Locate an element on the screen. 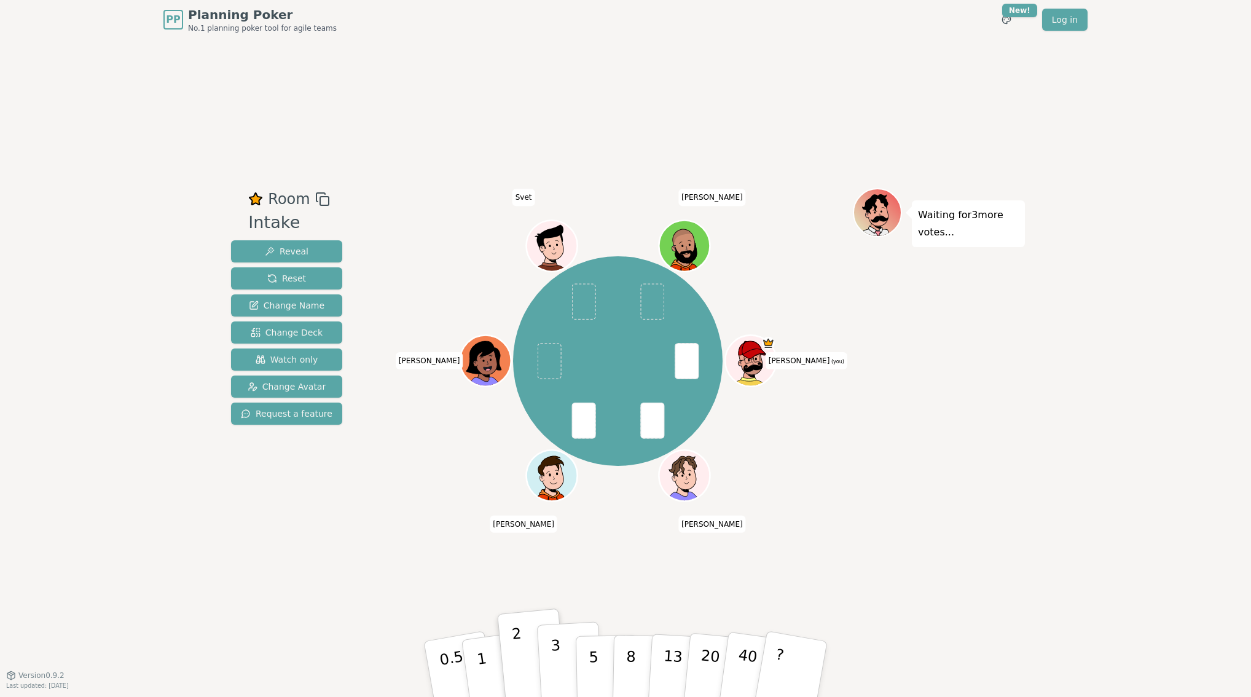 This screenshot has height=697, width=1251. button: Watch only is located at coordinates (286, 359).